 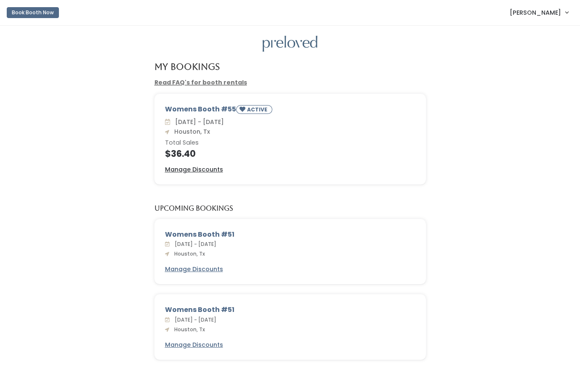 I want to click on a: Read FAQ's for booth rentals, so click(x=201, y=82).